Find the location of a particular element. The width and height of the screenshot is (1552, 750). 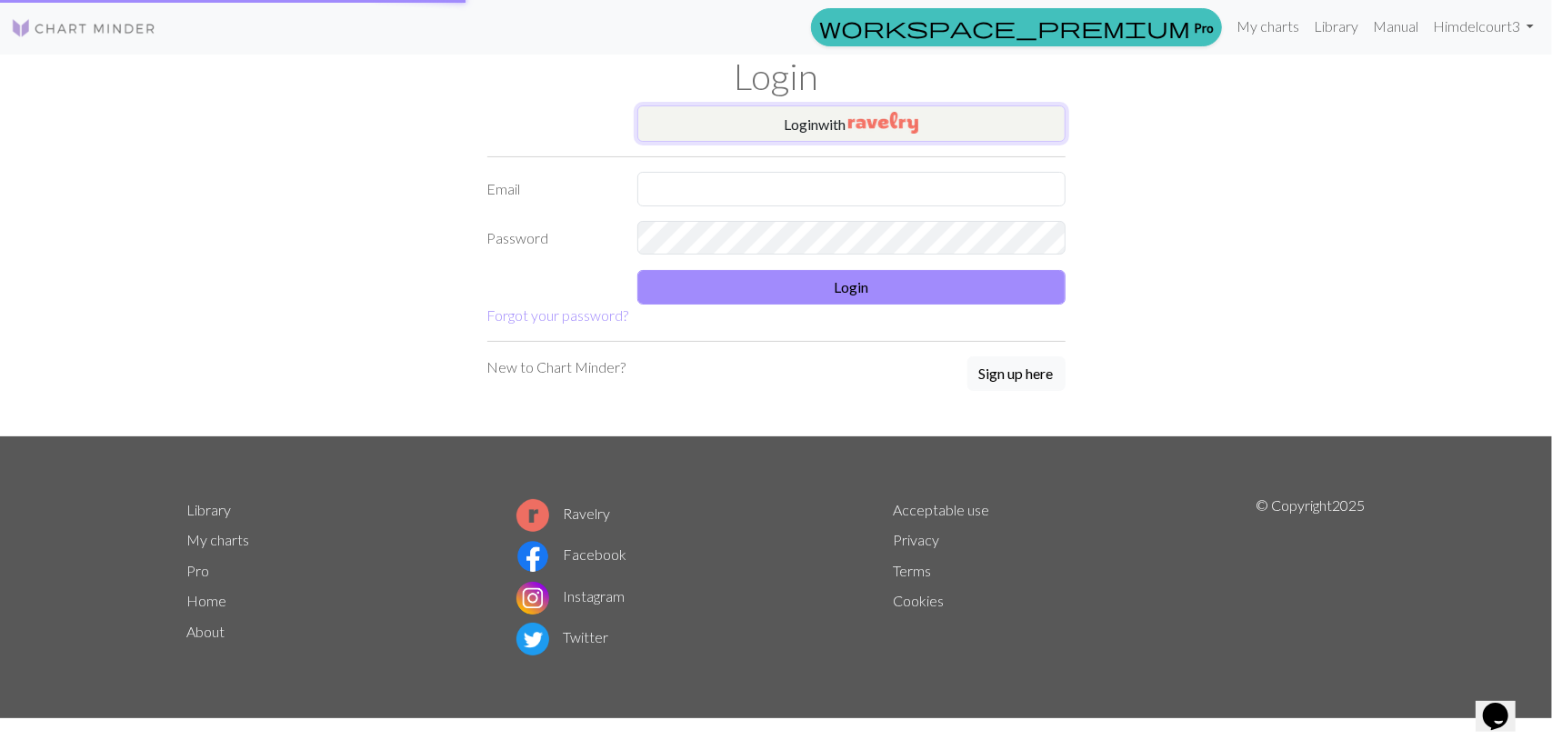

img: Ravelry logo is located at coordinates (533, 516).